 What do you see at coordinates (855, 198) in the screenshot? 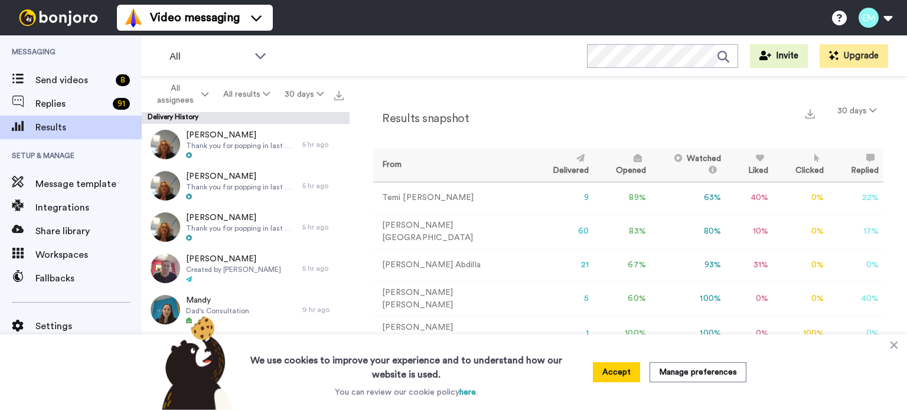
I see `td: 22 %` at bounding box center [855, 198].